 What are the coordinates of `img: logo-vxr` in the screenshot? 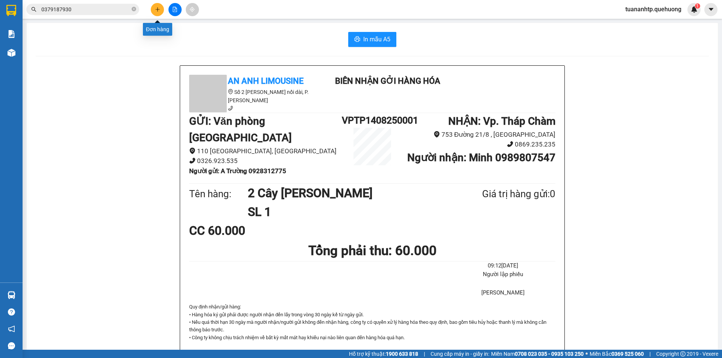 It's located at (11, 11).